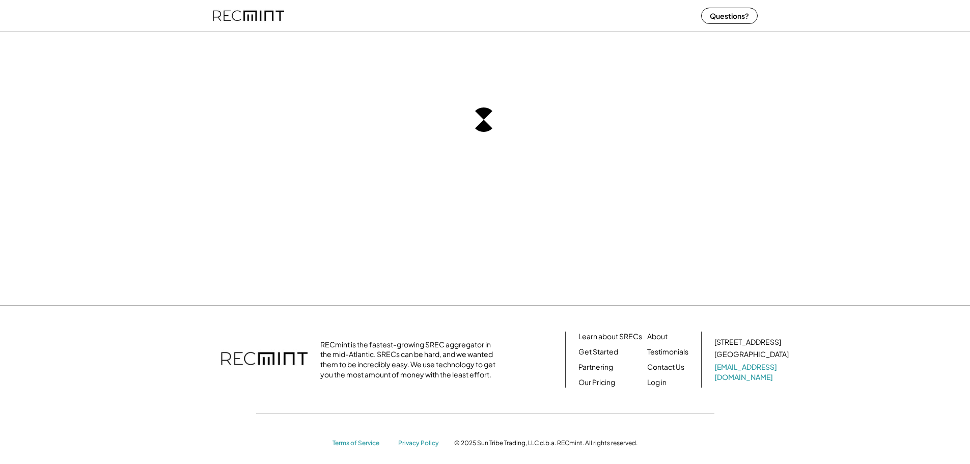 The height and width of the screenshot is (464, 970). Describe the element at coordinates (360, 443) in the screenshot. I see `a: Terms of Service` at that location.